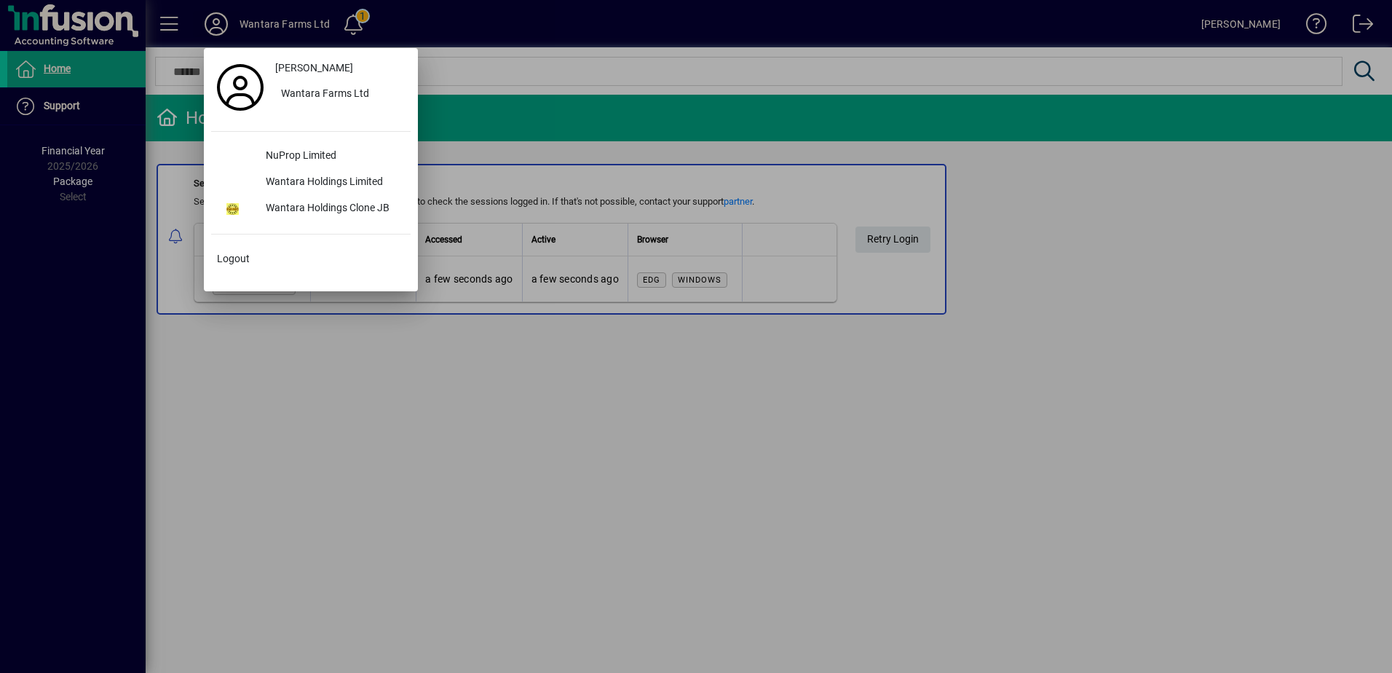  What do you see at coordinates (332, 183) in the screenshot?
I see `div: Wantara Holdings Limited` at bounding box center [332, 183].